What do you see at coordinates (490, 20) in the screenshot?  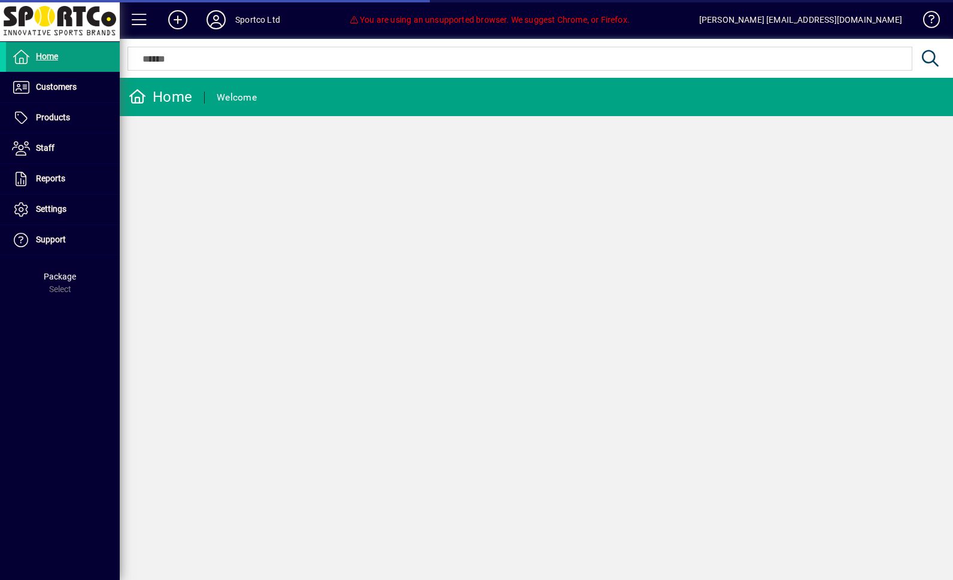 I see `span: You are using an unsupported browser. We suggest Chrome, or Firefox.` at bounding box center [490, 20].